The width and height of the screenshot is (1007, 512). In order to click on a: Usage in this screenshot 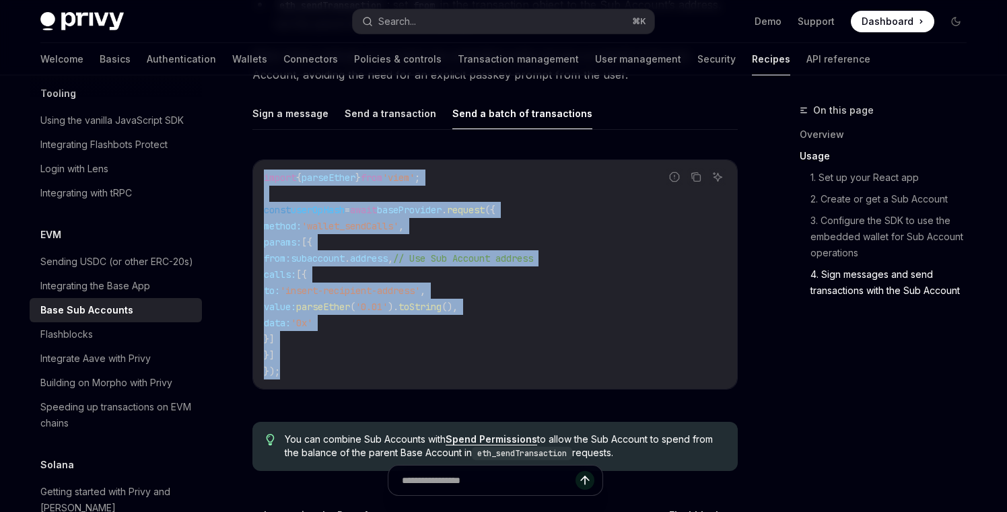, I will do `click(888, 156)`.